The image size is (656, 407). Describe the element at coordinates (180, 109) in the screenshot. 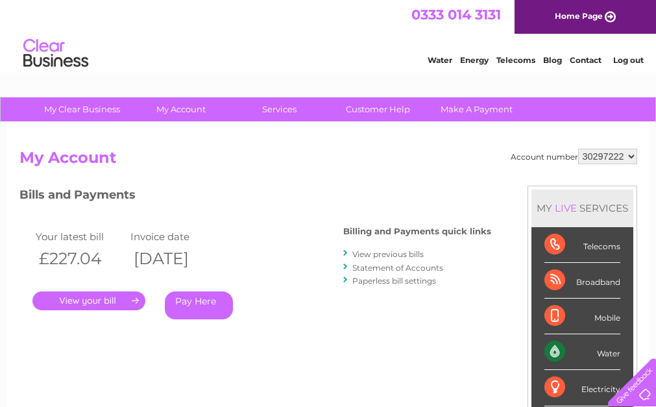

I see `a: My Account` at that location.